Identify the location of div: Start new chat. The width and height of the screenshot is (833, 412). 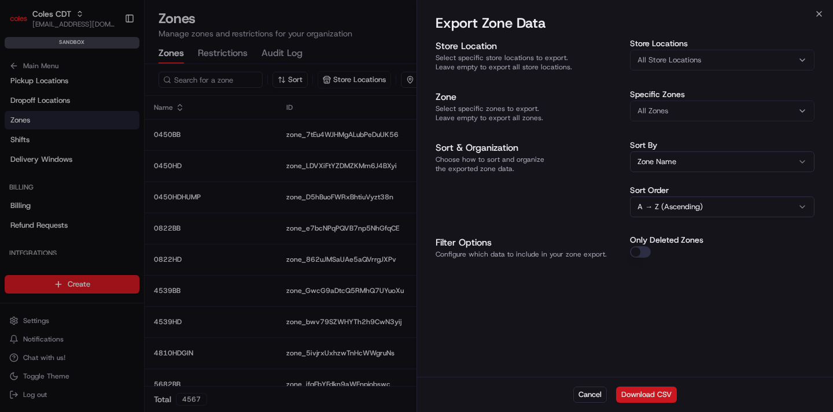
(115, 116).